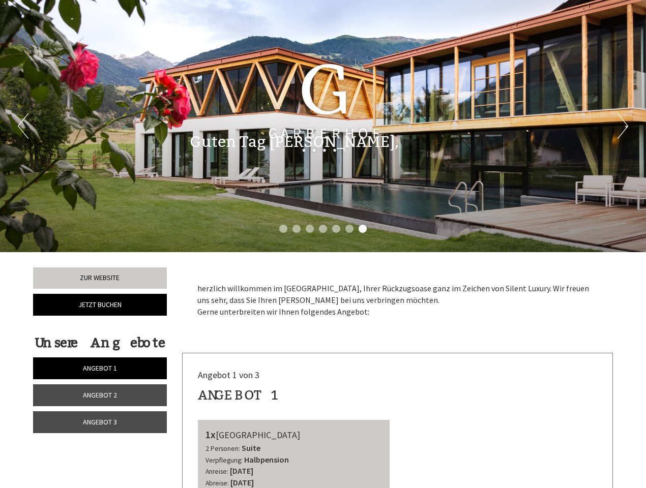 The image size is (646, 488). Describe the element at coordinates (100, 368) in the screenshot. I see `span: Angebot 1` at that location.